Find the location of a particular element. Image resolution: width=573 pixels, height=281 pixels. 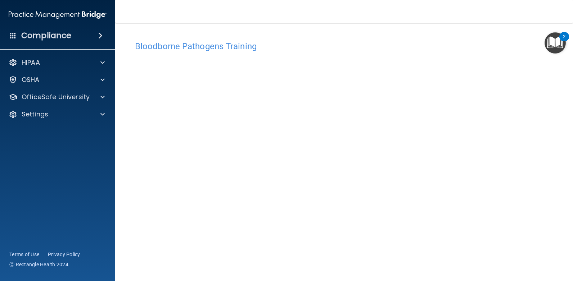

a: OSHA is located at coordinates (57, 80).